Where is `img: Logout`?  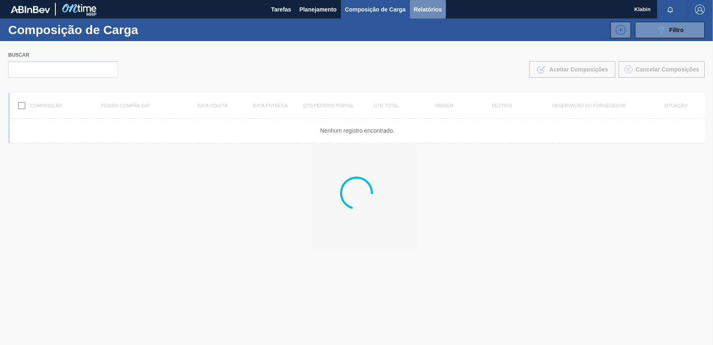
img: Logout is located at coordinates (700, 9).